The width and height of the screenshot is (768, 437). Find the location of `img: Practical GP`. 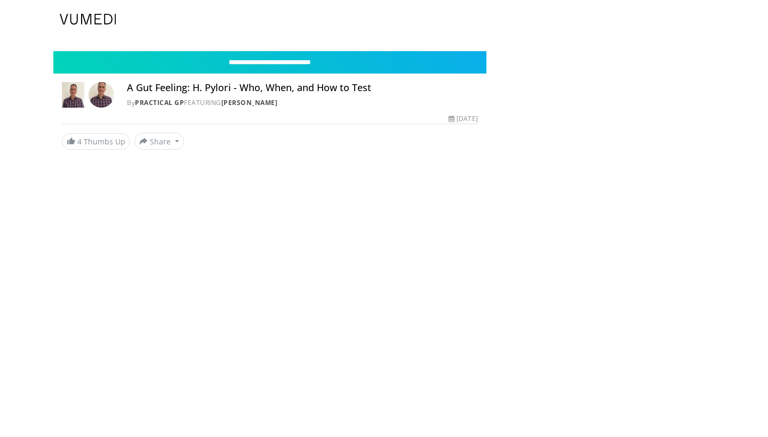

img: Practical GP is located at coordinates (73, 95).